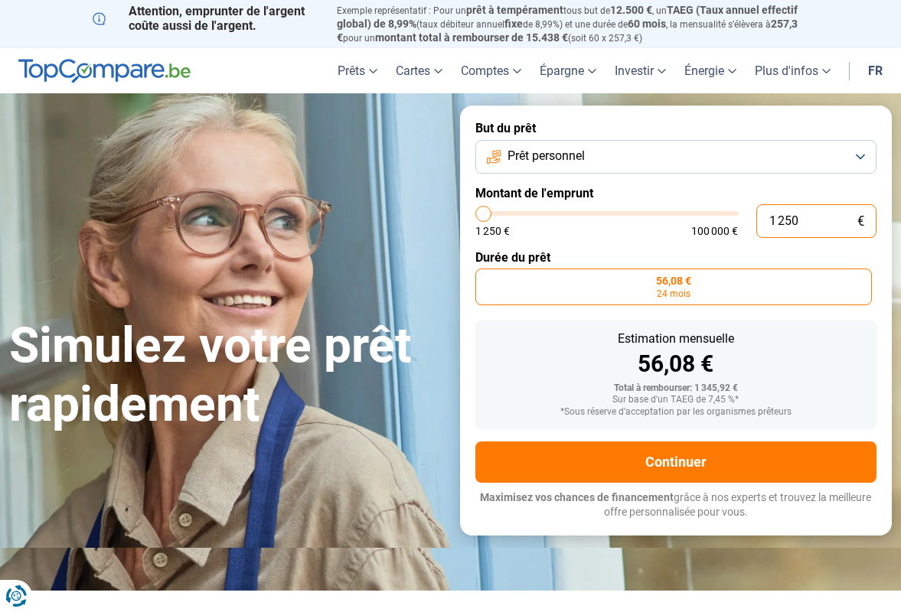 The width and height of the screenshot is (901, 612). I want to click on span: 1 250 €, so click(492, 231).